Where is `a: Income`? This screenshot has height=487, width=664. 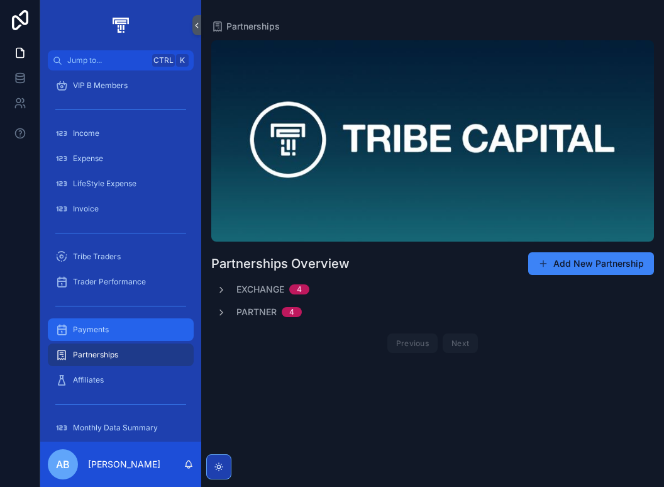 a: Income is located at coordinates (121, 133).